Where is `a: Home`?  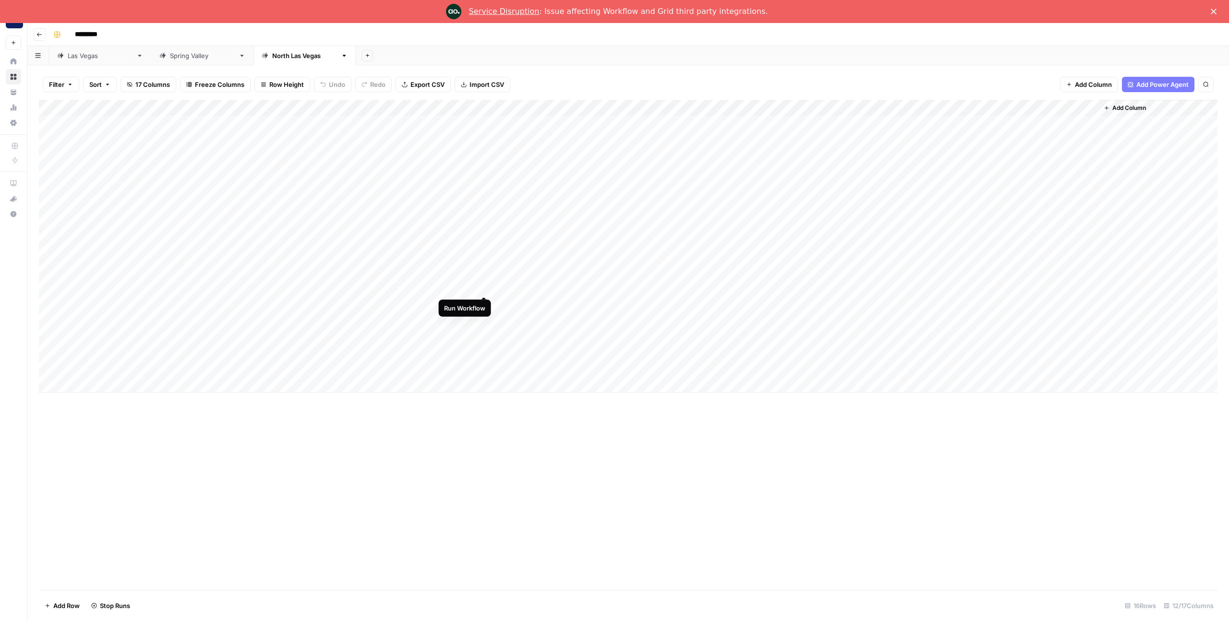
a: Home is located at coordinates (13, 61).